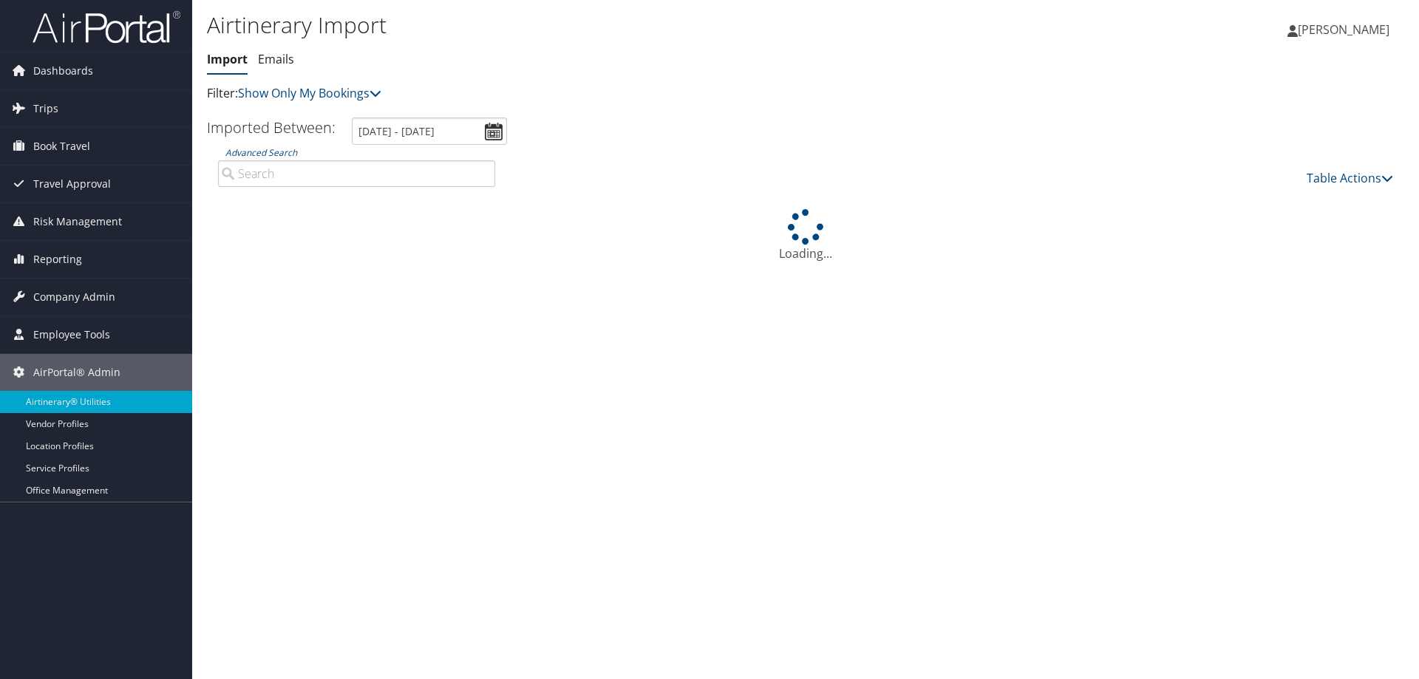 The height and width of the screenshot is (679, 1419). I want to click on span: Company Admin, so click(74, 297).